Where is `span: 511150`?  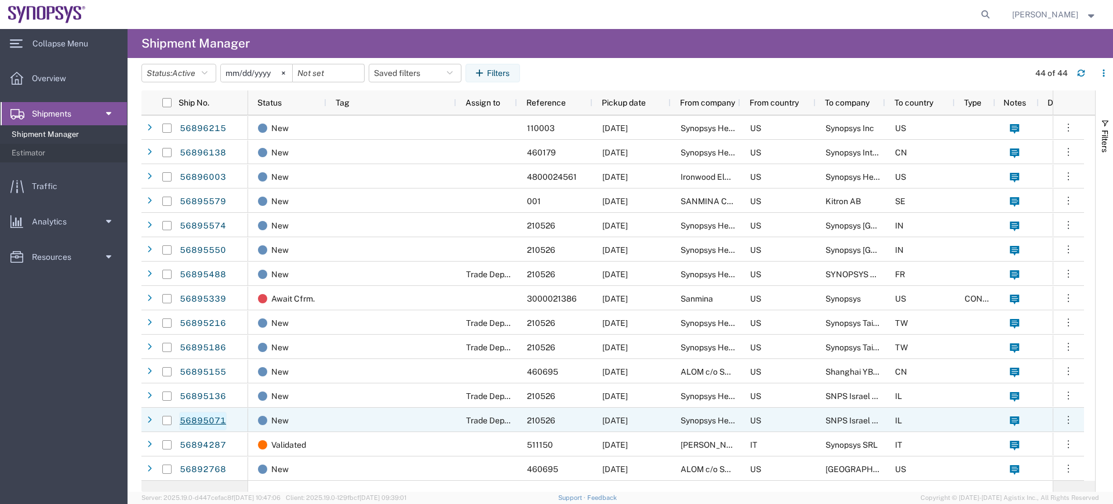 span: 511150 is located at coordinates (540, 445).